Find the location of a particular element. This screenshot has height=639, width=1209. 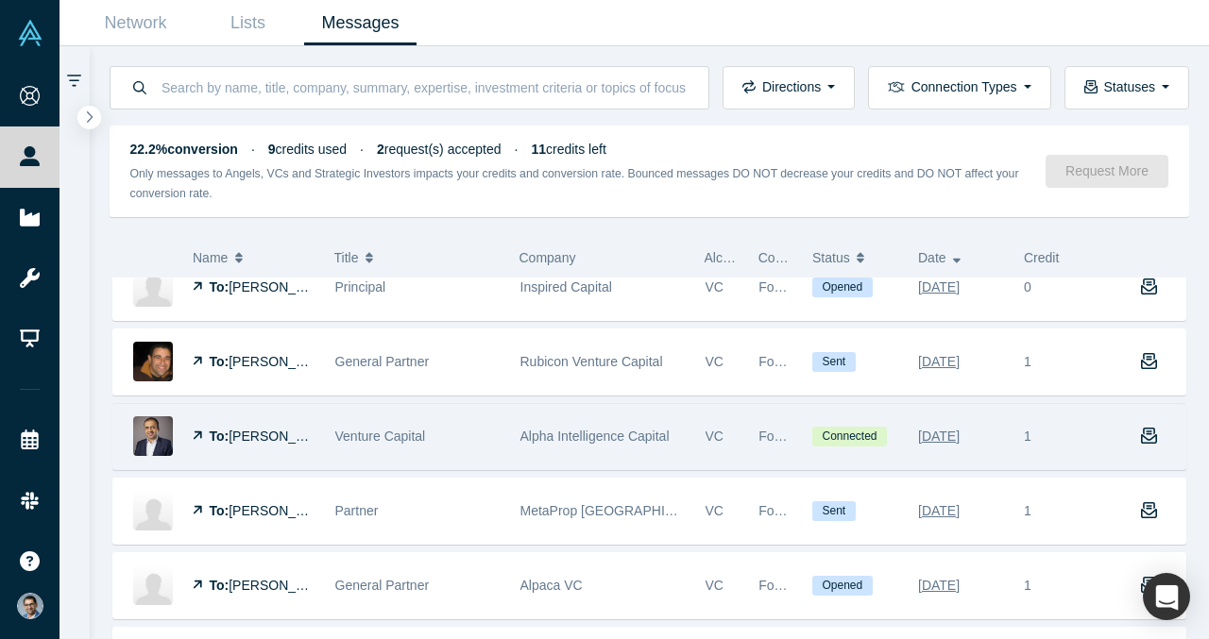

button: Directions is located at coordinates (788, 88).